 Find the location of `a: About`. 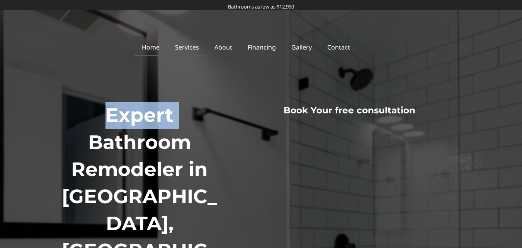

a: About is located at coordinates (223, 47).